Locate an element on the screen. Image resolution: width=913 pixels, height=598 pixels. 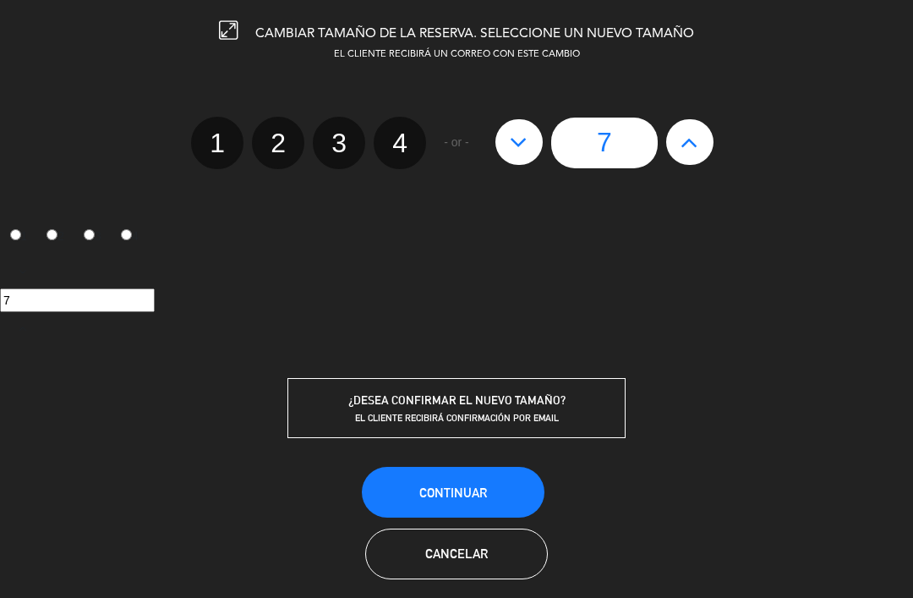
button: Continuar is located at coordinates (453, 492).